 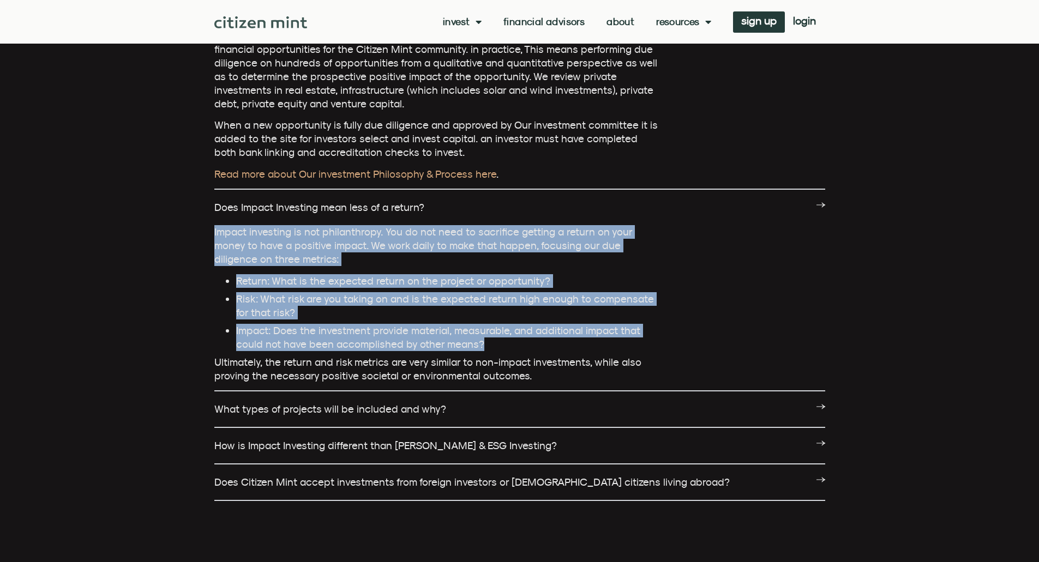 I want to click on li: Risk: What risk are you taking on and is the expected return high enough to compensate for that r..., so click(x=449, y=306).